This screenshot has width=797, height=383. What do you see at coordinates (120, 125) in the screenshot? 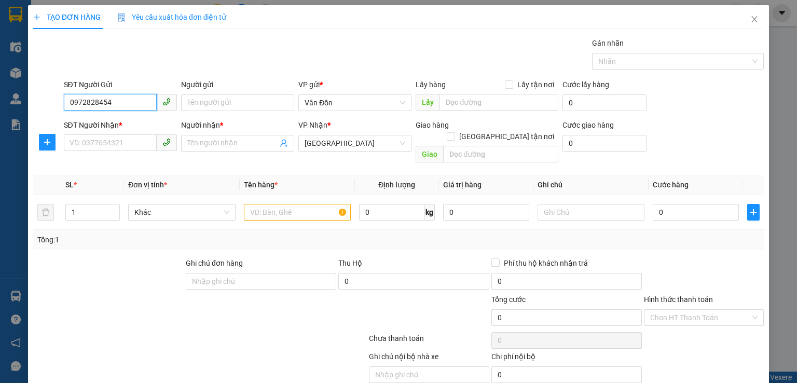
I see `div: SĐT Người Nhận` at bounding box center [120, 125].